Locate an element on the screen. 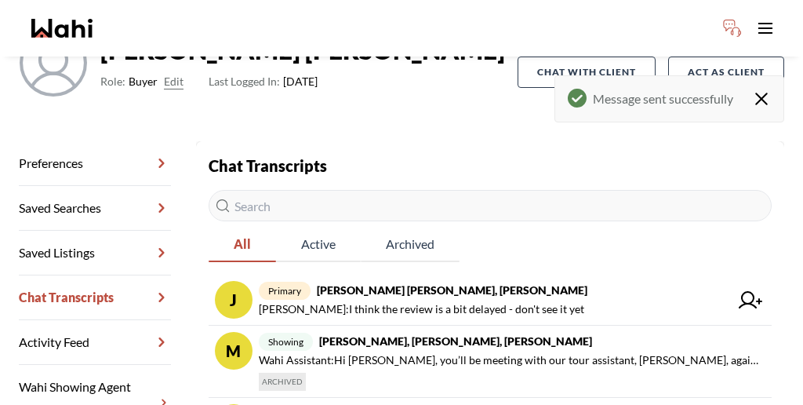 Image resolution: width=803 pixels, height=405 pixels. a: Wahi homepage is located at coordinates (62, 28).